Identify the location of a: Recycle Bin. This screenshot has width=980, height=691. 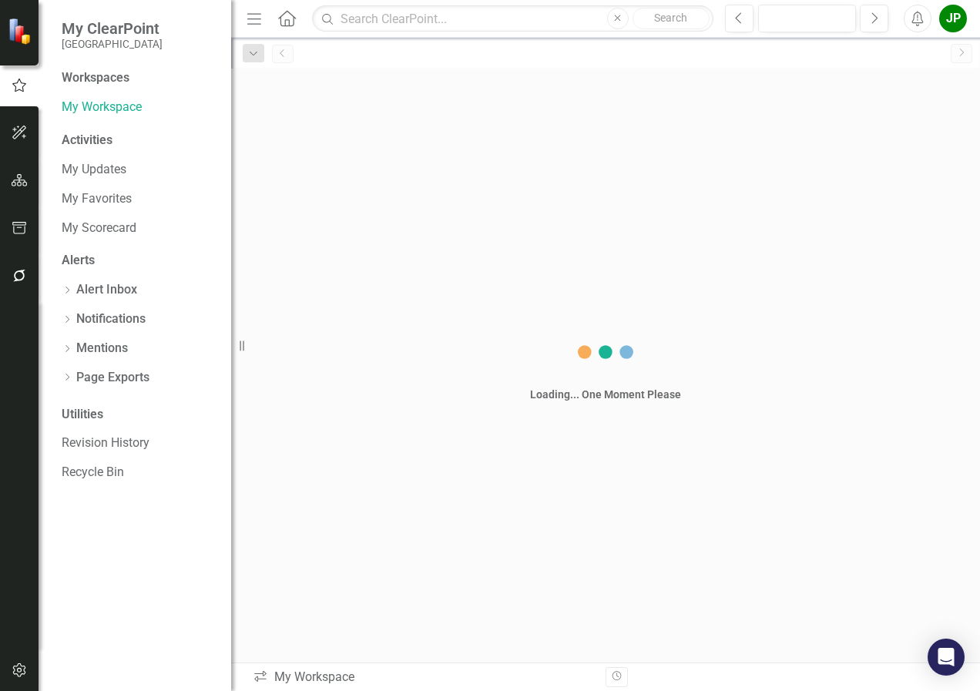
(139, 472).